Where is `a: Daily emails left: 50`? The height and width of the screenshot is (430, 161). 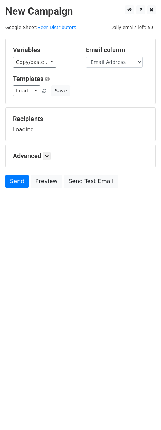
a: Daily emails left: 50 is located at coordinates (132, 27).